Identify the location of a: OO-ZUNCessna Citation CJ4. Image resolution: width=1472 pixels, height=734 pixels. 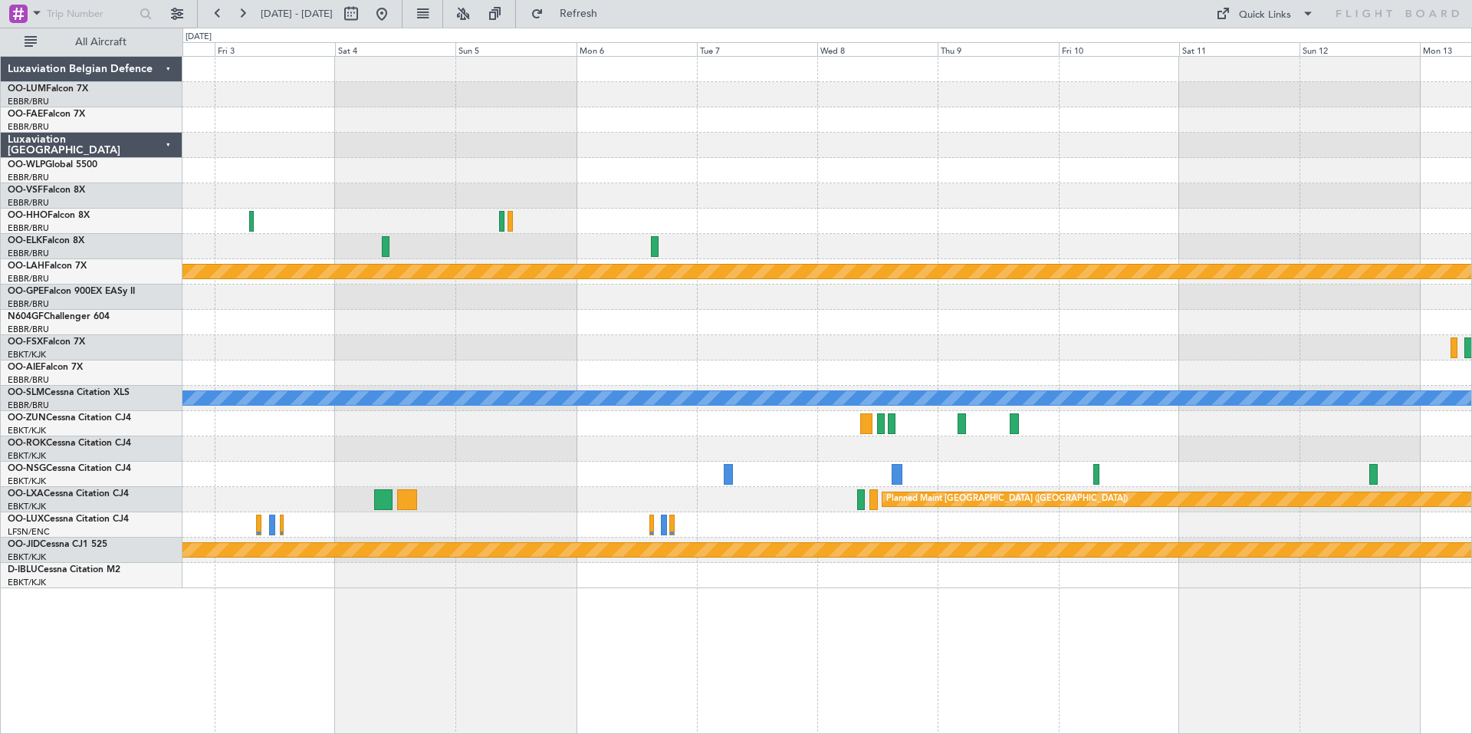
(69, 418).